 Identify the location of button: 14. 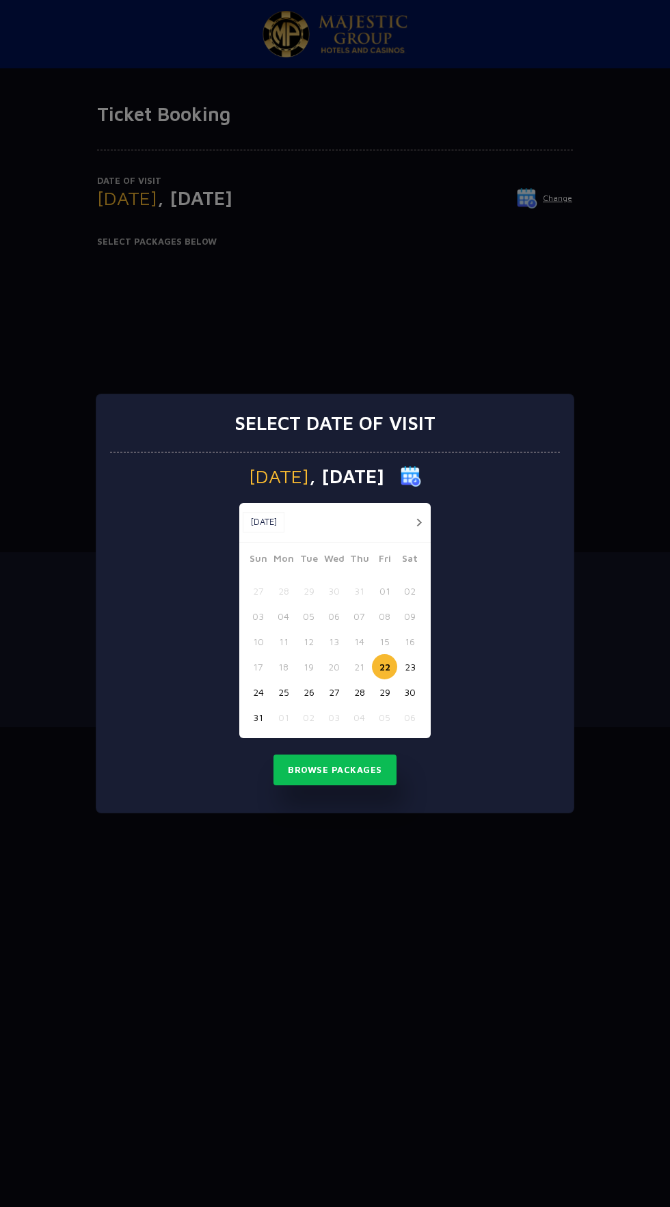
(359, 641).